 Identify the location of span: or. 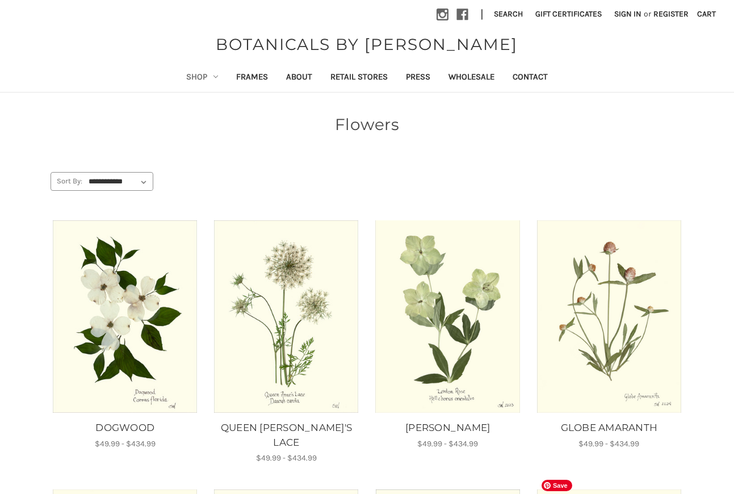
(647, 14).